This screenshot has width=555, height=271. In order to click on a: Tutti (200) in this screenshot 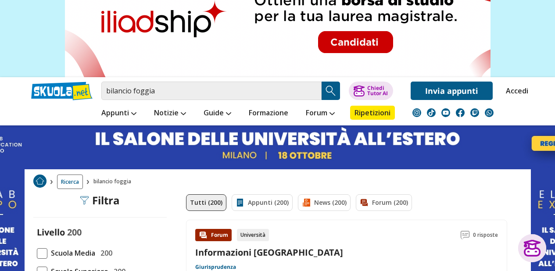, I will do `click(206, 203)`.